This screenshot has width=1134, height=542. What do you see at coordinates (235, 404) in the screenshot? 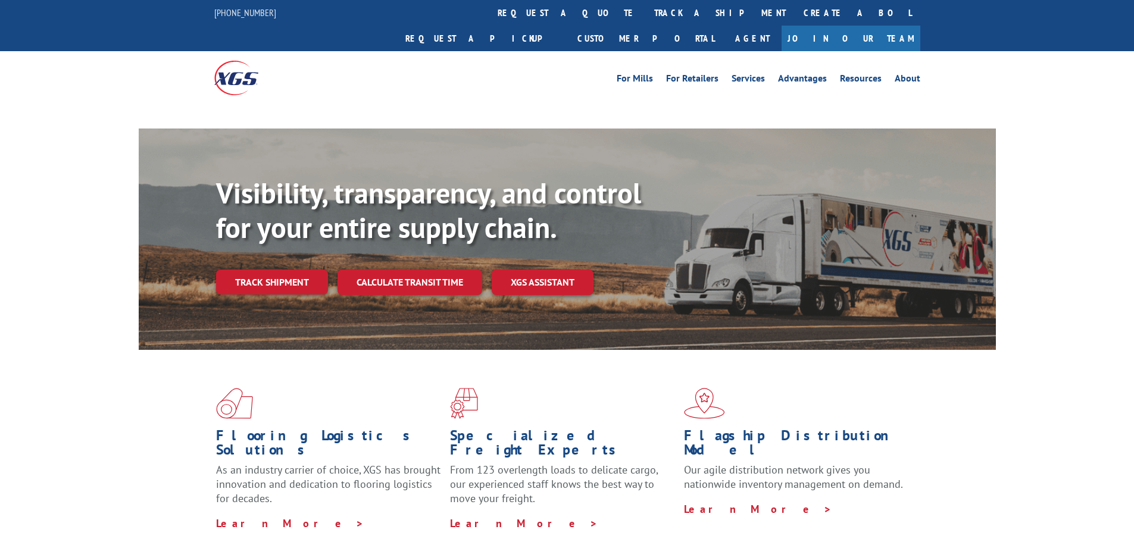
I see `img: xgs-icon-total-supply-chain-intelligence-red` at bounding box center [235, 404].